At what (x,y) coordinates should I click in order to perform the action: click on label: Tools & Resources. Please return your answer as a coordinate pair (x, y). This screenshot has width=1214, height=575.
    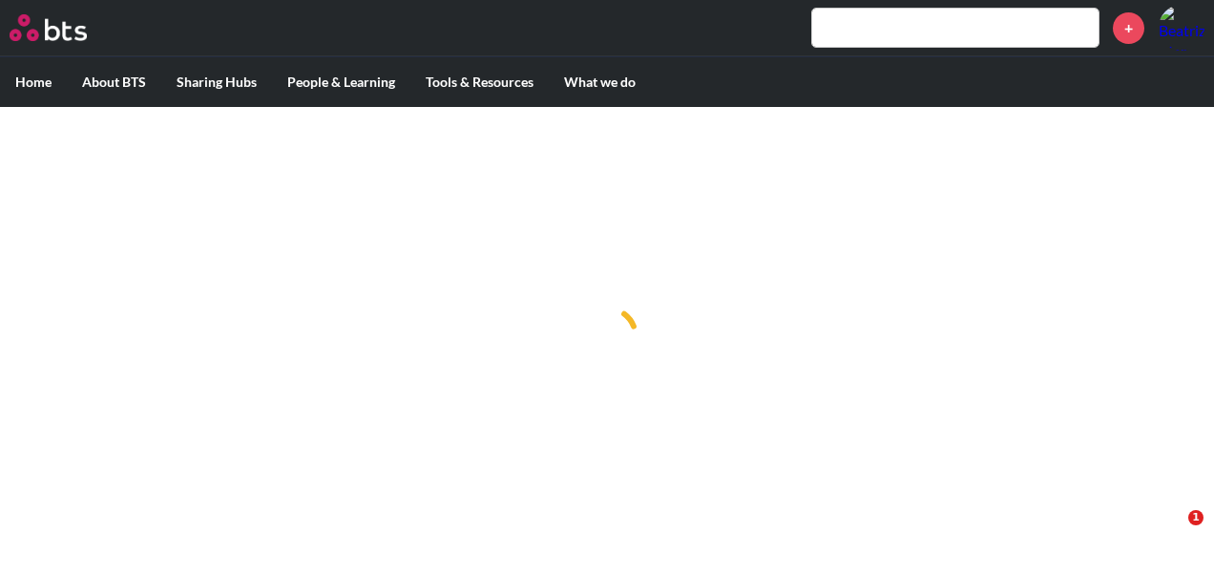
    Looking at the image, I should click on (479, 82).